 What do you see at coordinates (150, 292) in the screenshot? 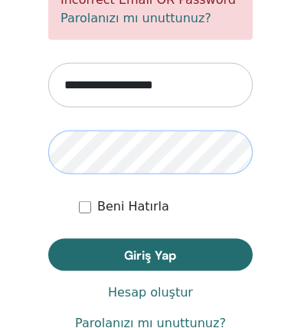
I see `a: Hesap oluştur` at bounding box center [150, 292].